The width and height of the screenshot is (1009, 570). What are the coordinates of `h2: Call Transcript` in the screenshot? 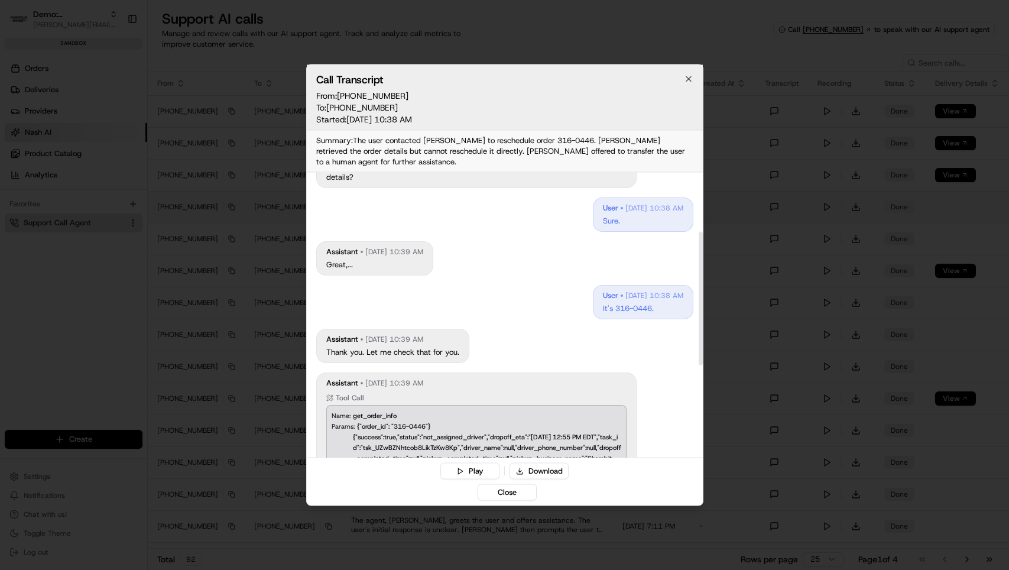 It's located at (505, 80).